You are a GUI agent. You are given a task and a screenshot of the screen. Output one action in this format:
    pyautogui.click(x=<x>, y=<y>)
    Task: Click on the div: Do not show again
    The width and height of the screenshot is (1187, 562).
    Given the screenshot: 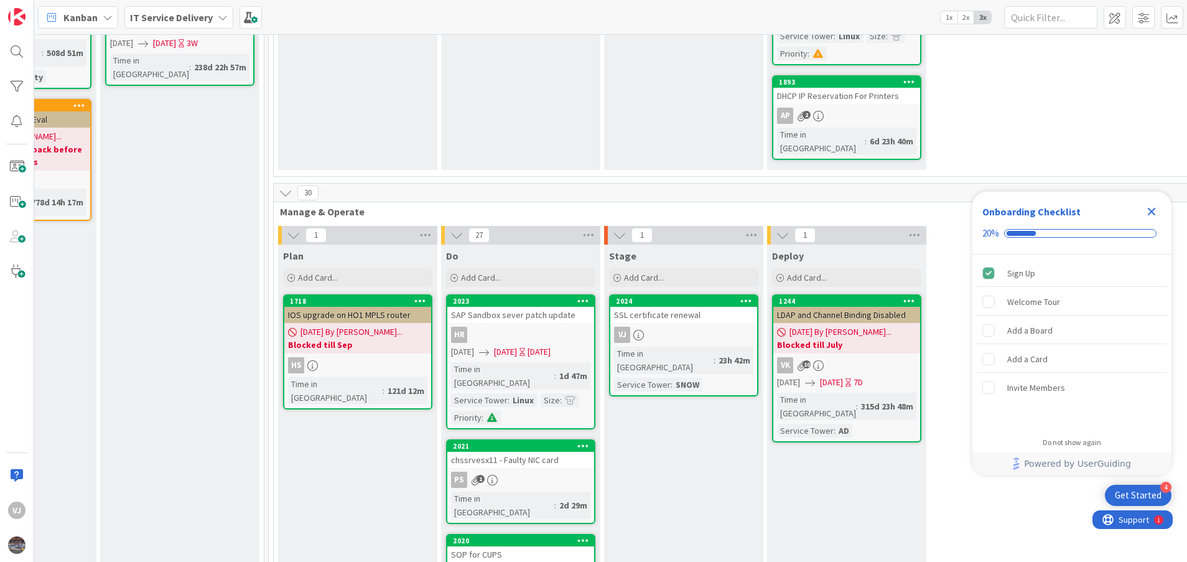 What is the action you would take?
    pyautogui.click(x=1072, y=442)
    